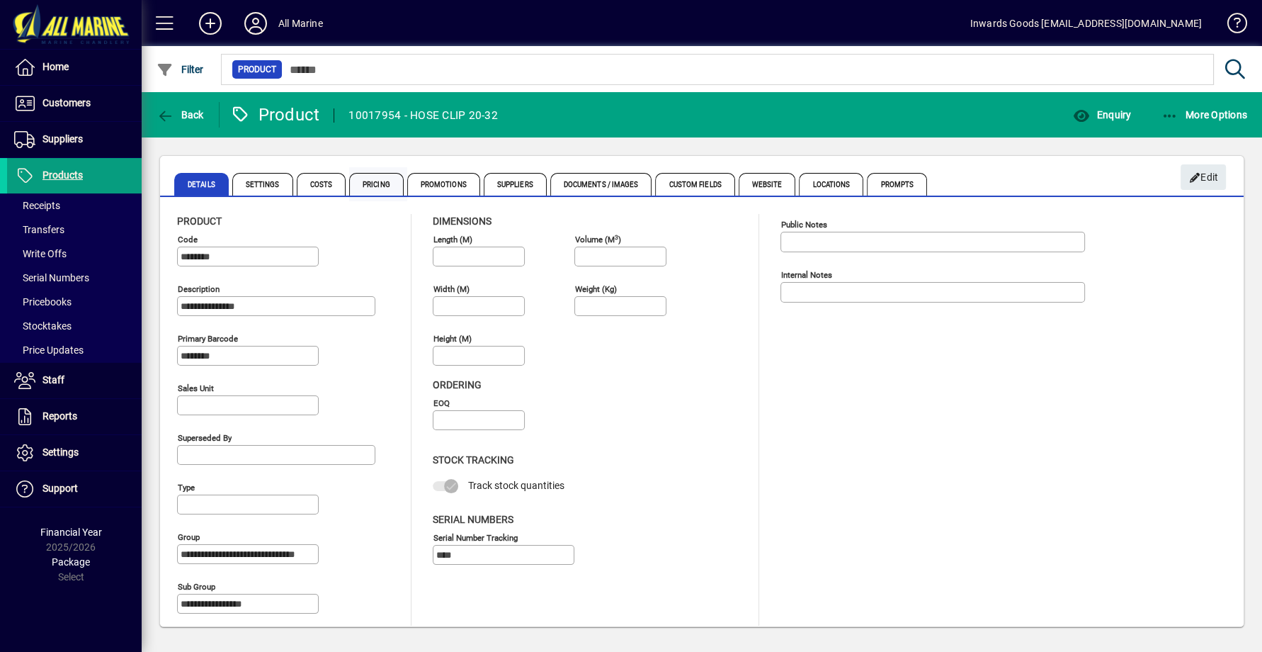 The image size is (1262, 652). I want to click on button: Edit, so click(1203, 177).